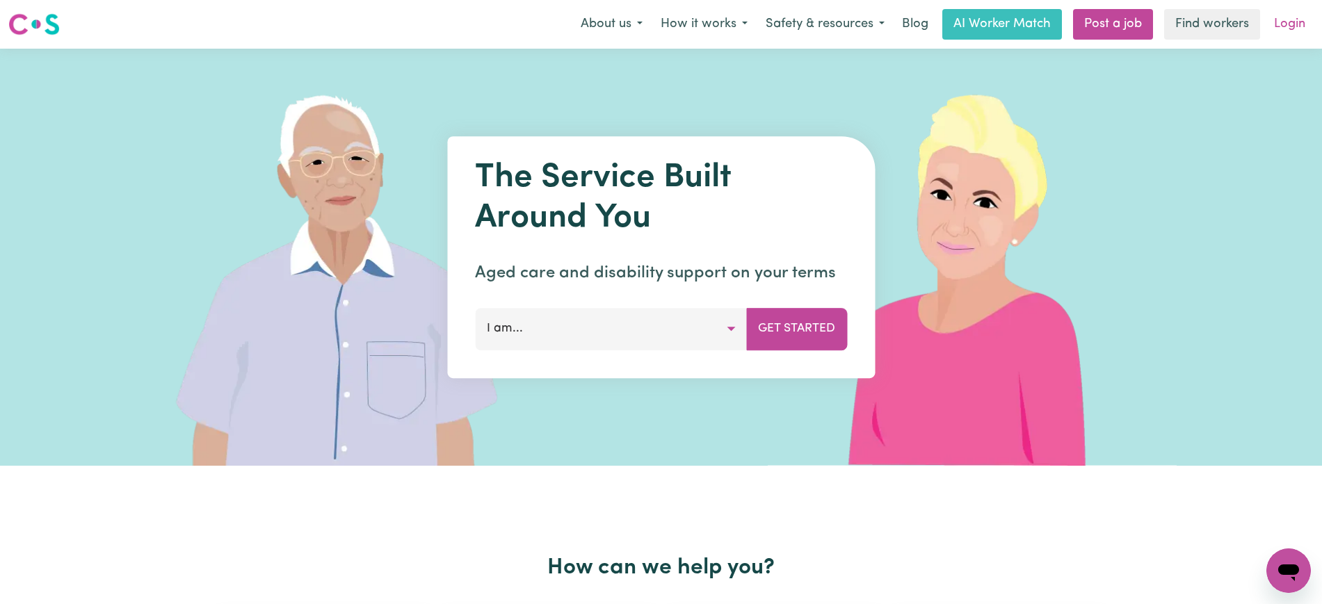 The image size is (1322, 604). I want to click on button: About us, so click(611, 24).